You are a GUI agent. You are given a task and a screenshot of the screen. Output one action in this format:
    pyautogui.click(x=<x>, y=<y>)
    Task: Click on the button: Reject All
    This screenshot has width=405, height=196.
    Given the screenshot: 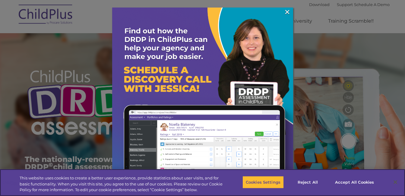 What is the action you would take?
    pyautogui.click(x=308, y=182)
    